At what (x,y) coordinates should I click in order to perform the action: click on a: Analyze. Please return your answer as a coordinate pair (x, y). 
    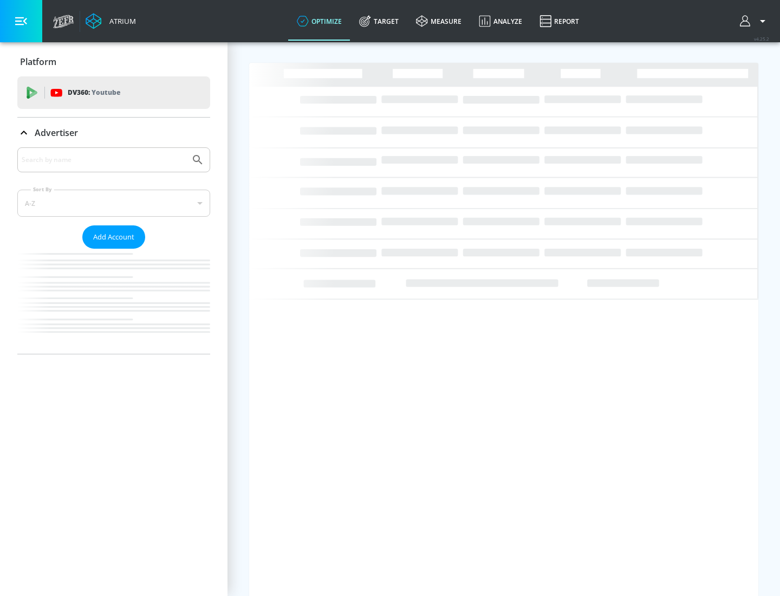
    Looking at the image, I should click on (500, 21).